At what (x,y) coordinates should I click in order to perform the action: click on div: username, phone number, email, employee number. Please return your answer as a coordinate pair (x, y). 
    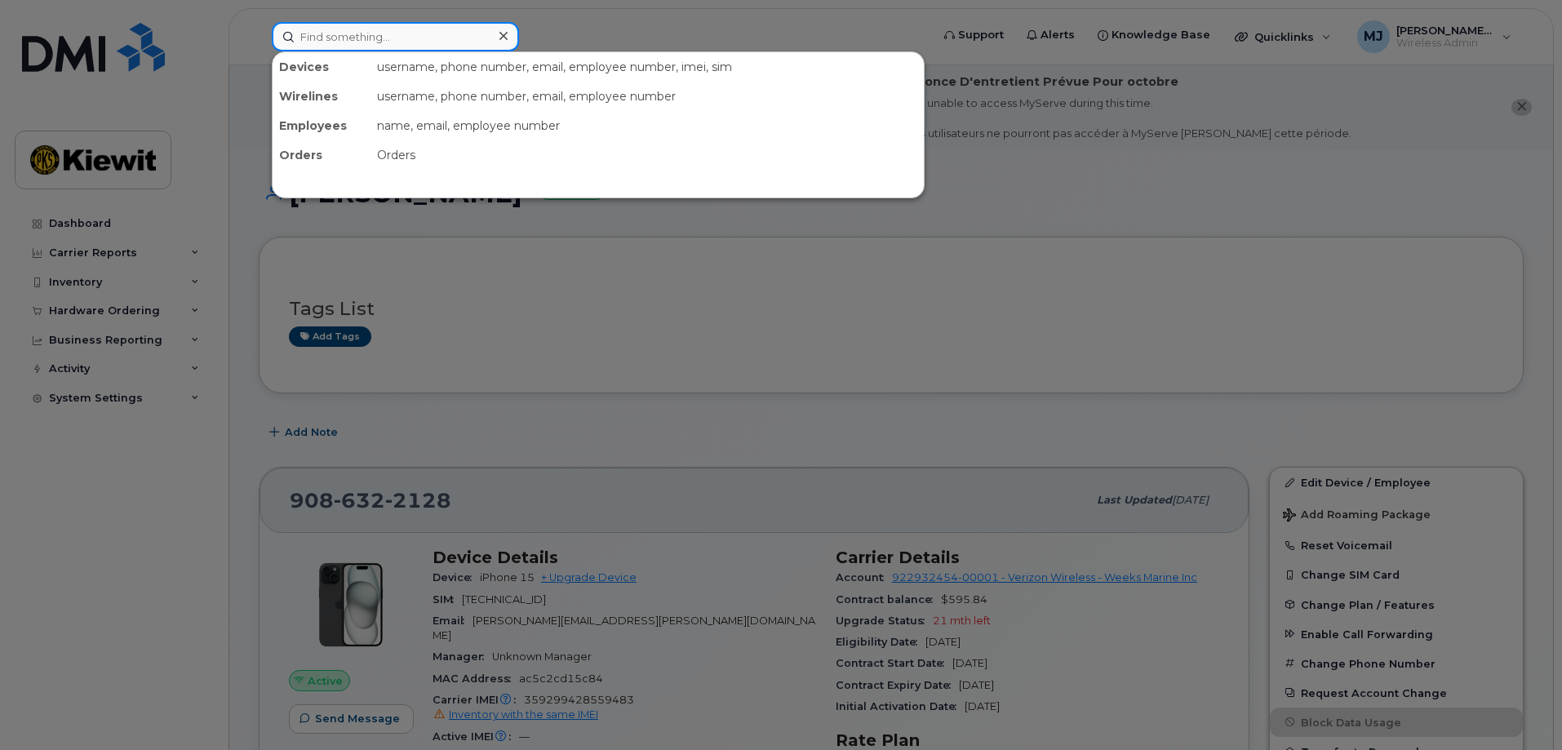
    Looking at the image, I should click on (647, 96).